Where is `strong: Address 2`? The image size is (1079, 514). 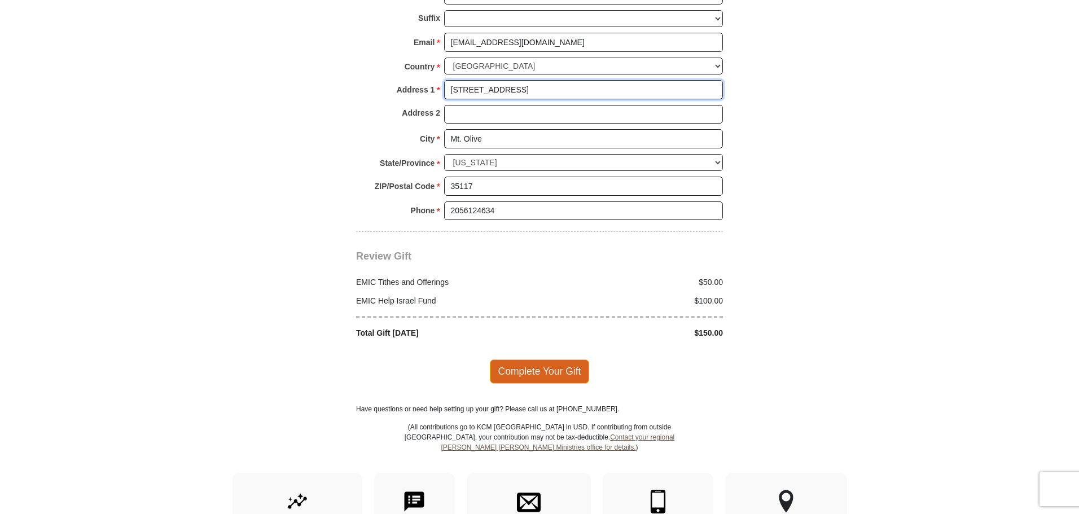 strong: Address 2 is located at coordinates (421, 113).